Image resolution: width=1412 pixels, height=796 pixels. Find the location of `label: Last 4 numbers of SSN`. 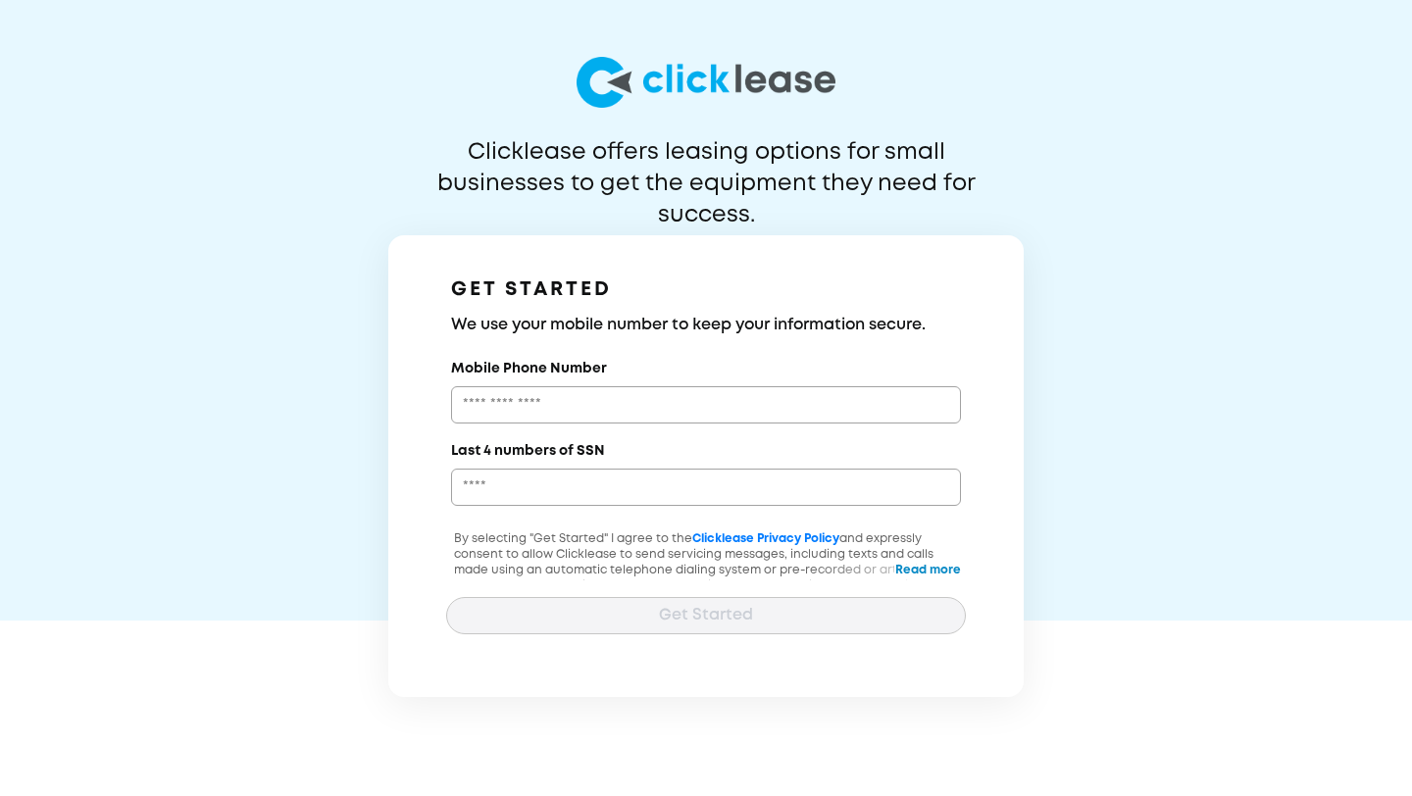

label: Last 4 numbers of SSN is located at coordinates (528, 451).